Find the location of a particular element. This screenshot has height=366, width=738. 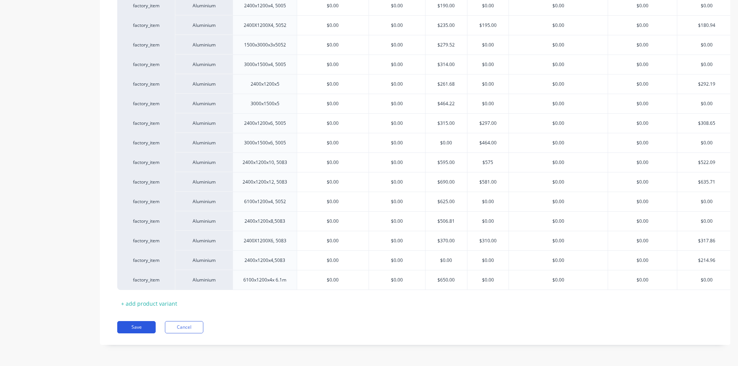

div: 2400x1200x4, 5005 is located at coordinates (265, 6).